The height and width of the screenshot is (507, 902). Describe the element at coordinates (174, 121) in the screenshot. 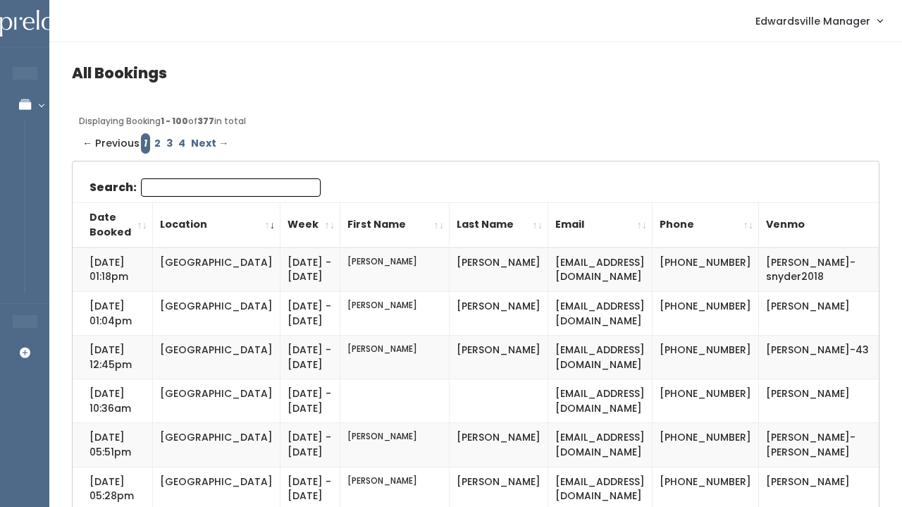

I see `b: 1 - 100` at that location.